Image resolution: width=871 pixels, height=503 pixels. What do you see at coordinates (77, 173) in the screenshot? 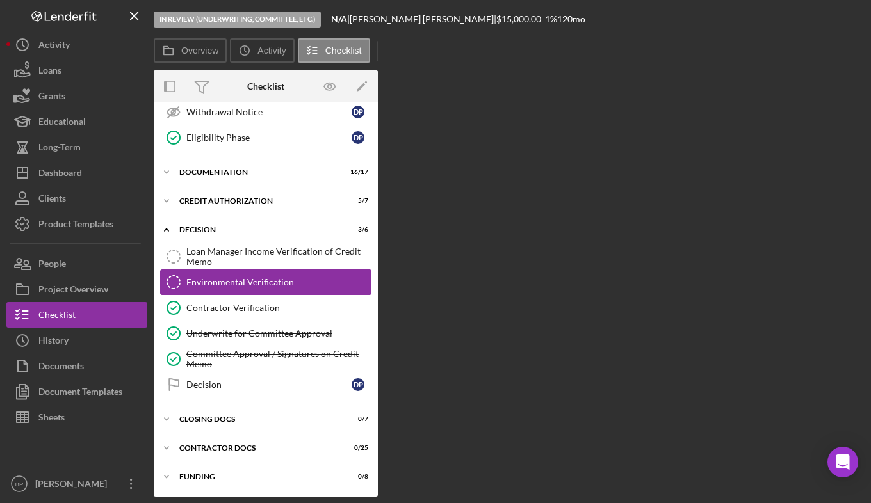
I see `a: Dashboard` at bounding box center [77, 173].